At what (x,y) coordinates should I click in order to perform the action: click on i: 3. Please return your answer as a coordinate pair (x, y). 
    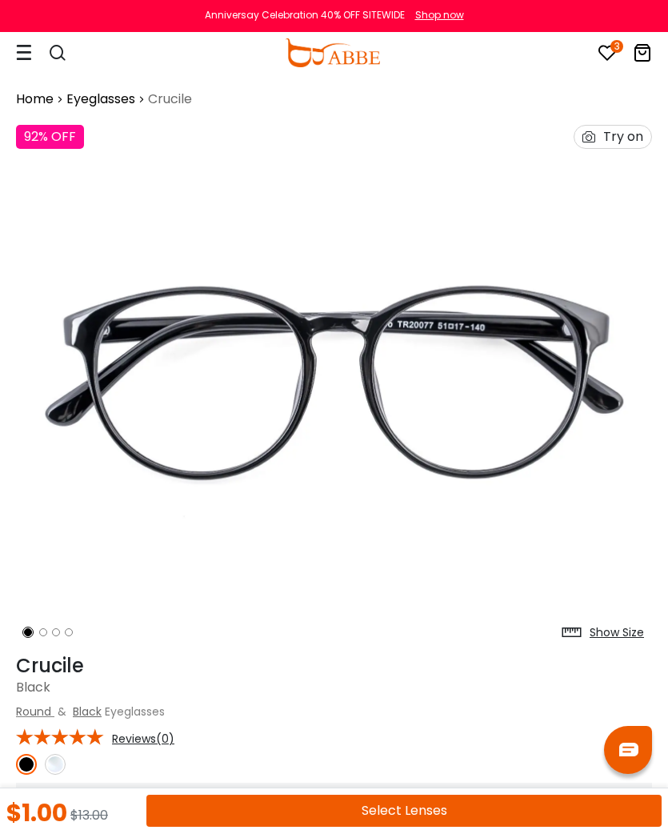
    Looking at the image, I should click on (617, 46).